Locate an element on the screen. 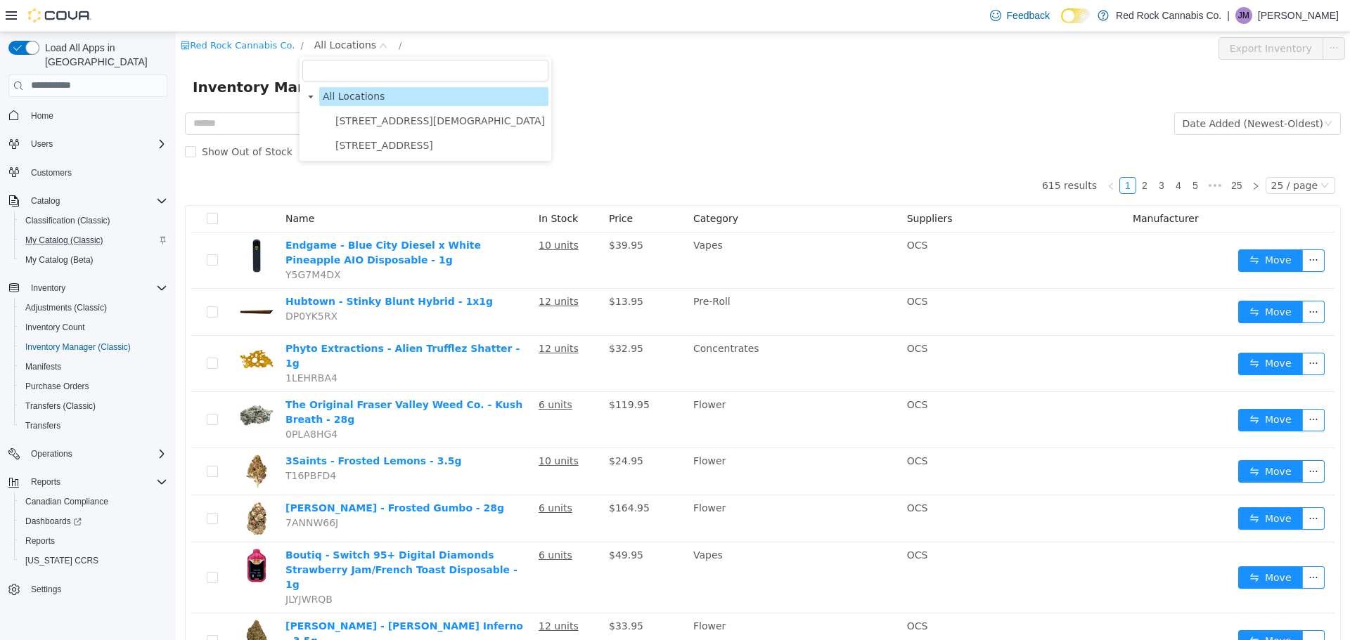 The image size is (1350, 640). li: 2 is located at coordinates (969, 153).